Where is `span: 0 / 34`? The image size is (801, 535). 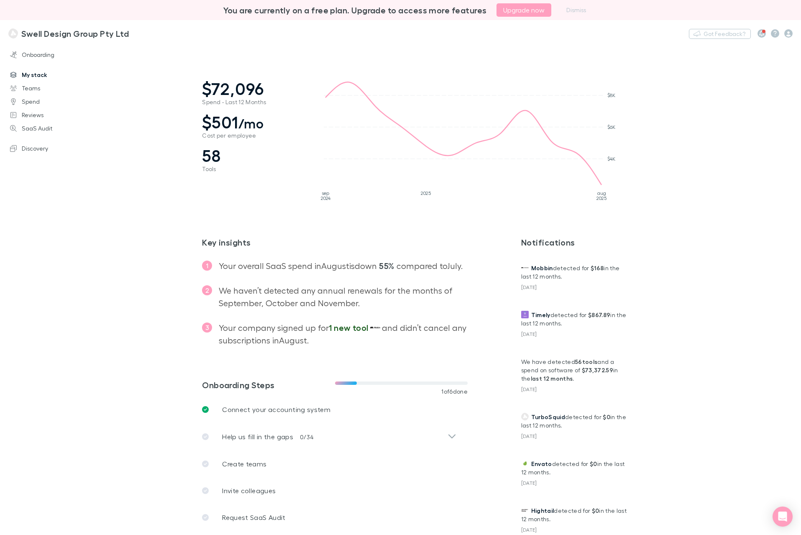
span: 0 / 34 is located at coordinates (307, 437).